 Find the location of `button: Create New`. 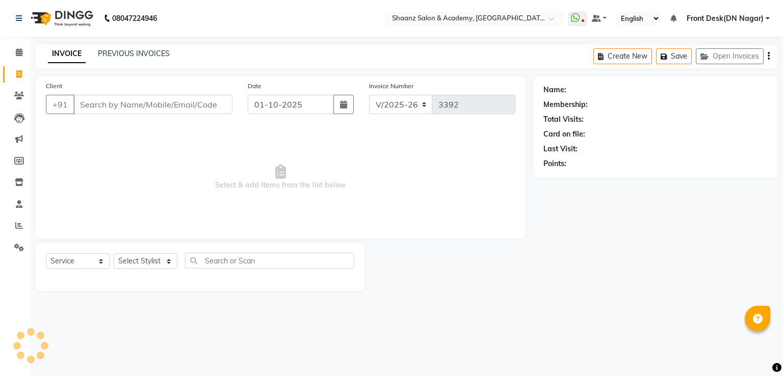

button: Create New is located at coordinates (622, 56).